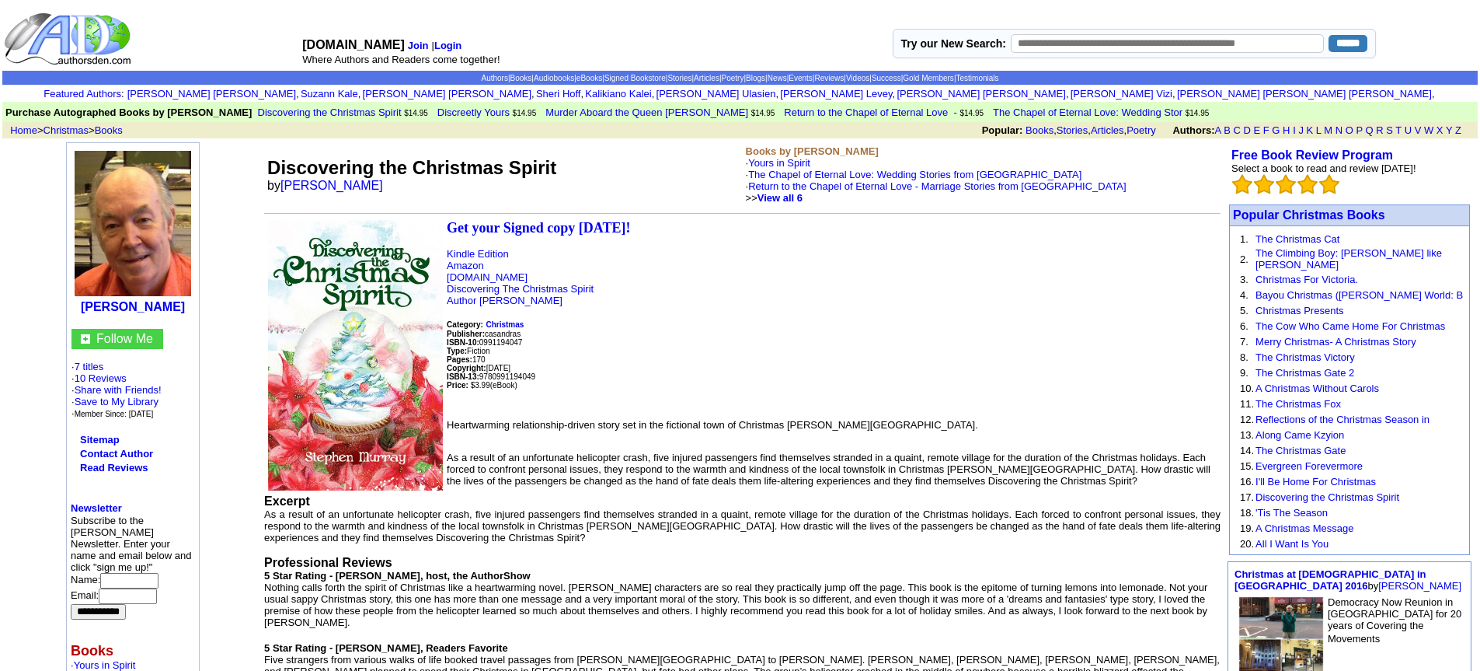  Describe the element at coordinates (1300, 434) in the screenshot. I see `a: Along Came Kzyion` at that location.